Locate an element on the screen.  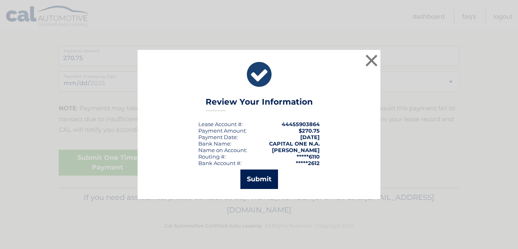
button: Submit is located at coordinates (259, 179).